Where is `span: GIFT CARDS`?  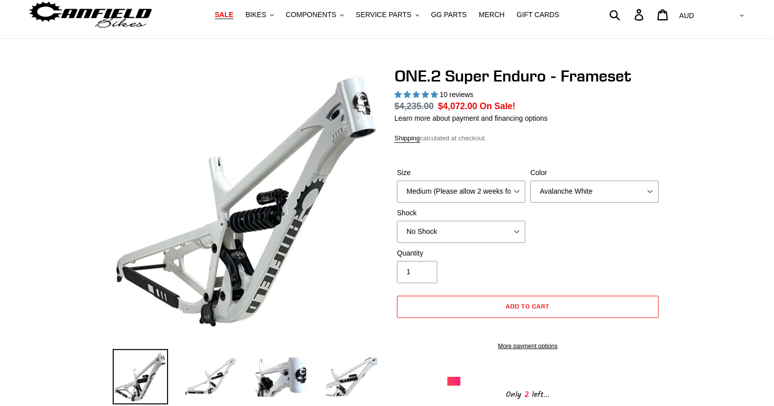 span: GIFT CARDS is located at coordinates (538, 15).